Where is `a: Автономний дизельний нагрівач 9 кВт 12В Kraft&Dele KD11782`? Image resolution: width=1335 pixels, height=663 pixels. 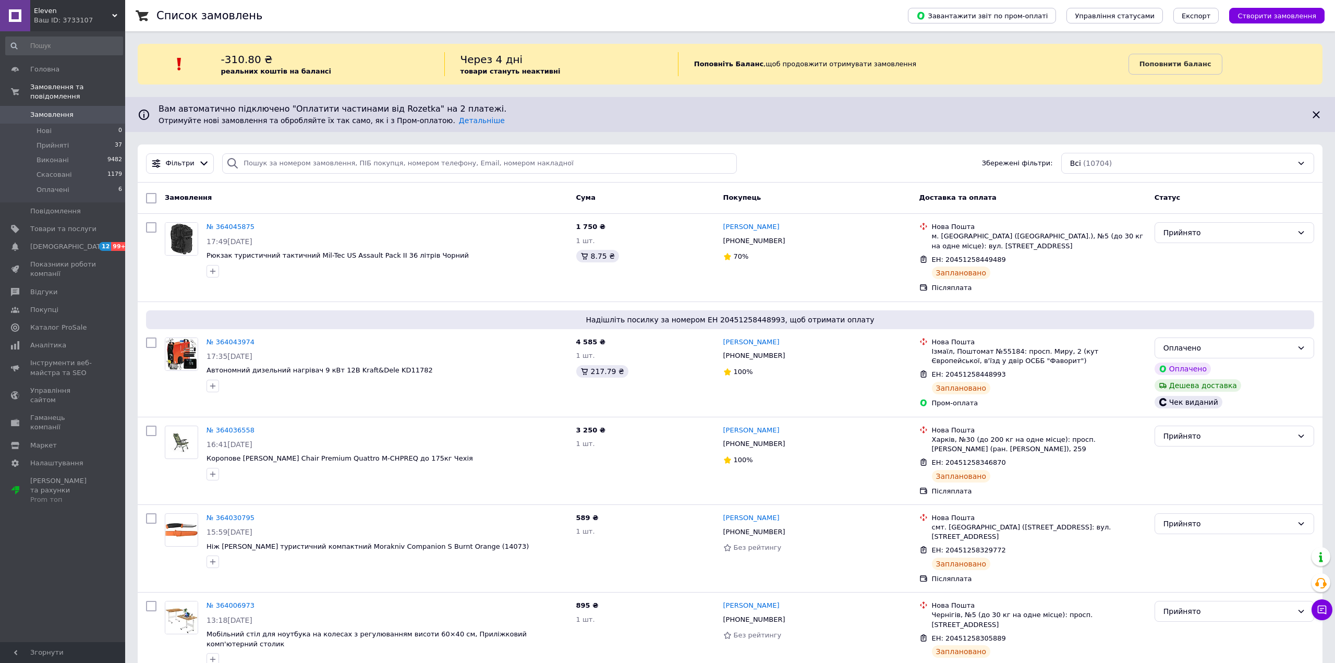 a: Автономний дизельний нагрівач 9 кВт 12В Kraft&Dele KD11782 is located at coordinates (320, 370).